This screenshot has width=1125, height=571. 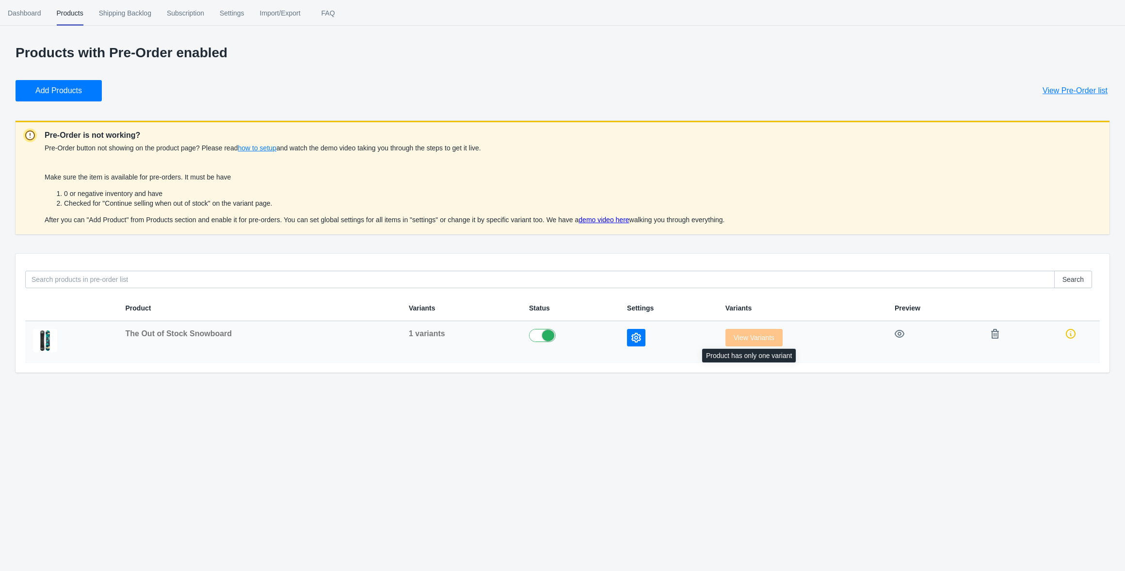 What do you see at coordinates (604, 220) in the screenshot?
I see `a: demo video here` at bounding box center [604, 220].